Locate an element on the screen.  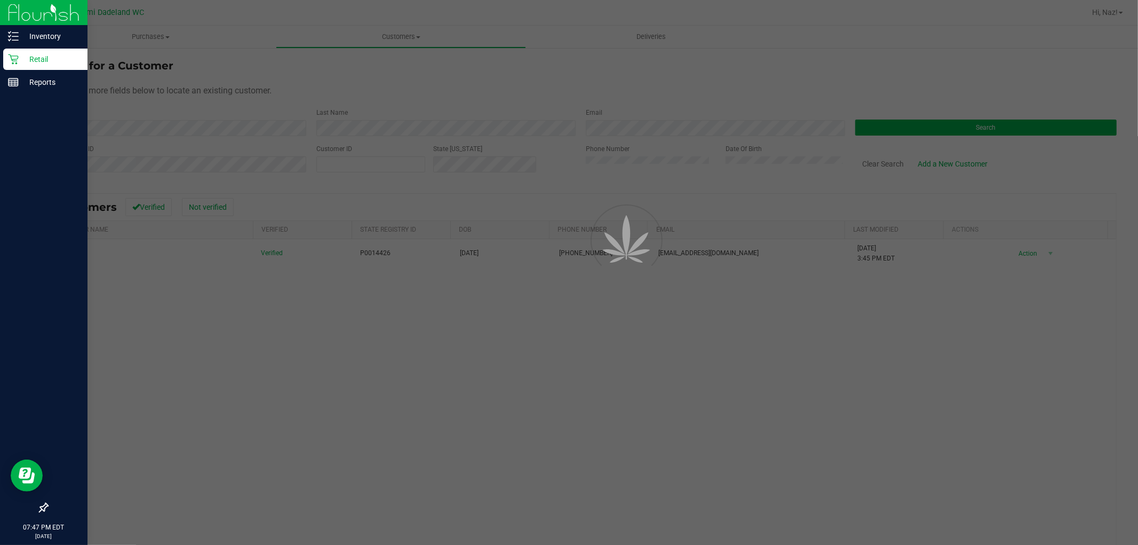
inline-svg: Reports is located at coordinates (13, 82).